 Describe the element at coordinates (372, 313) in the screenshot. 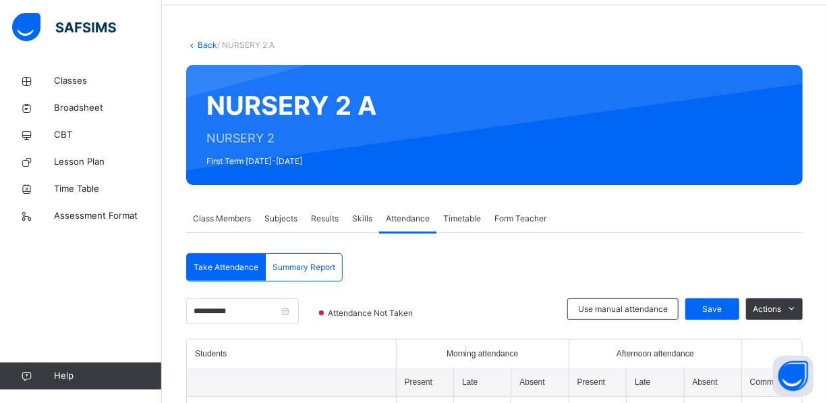

I see `span: Attendance Not Taken` at that location.